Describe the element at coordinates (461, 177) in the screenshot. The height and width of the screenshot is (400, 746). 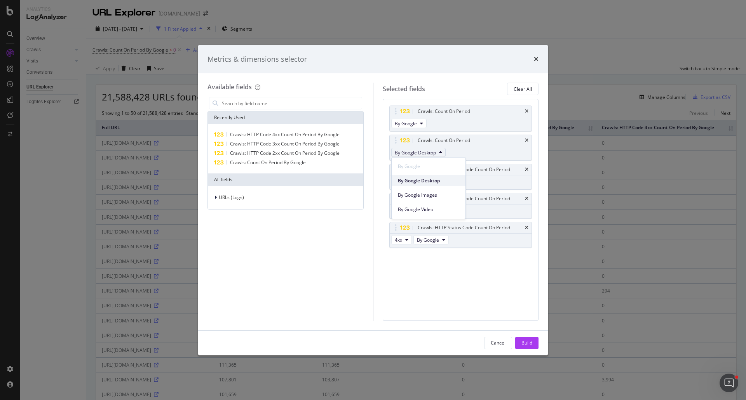
I see `div: Crawls: HTTP Status Code Count On Periodtimes2xxBy Google` at that location.